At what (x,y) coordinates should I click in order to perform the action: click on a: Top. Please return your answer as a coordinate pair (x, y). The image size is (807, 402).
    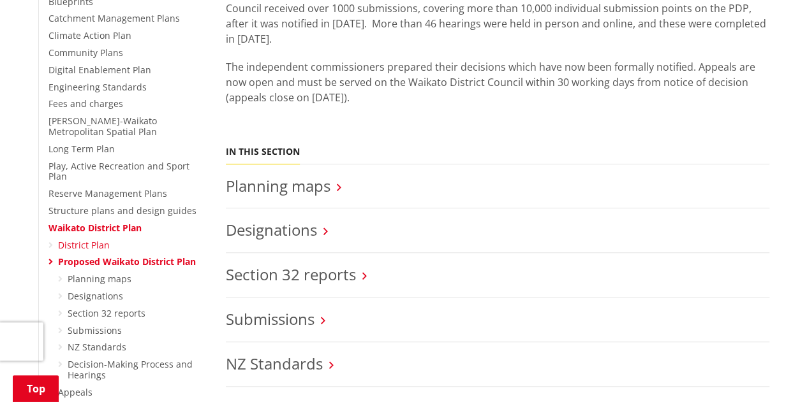
    Looking at the image, I should click on (36, 389).